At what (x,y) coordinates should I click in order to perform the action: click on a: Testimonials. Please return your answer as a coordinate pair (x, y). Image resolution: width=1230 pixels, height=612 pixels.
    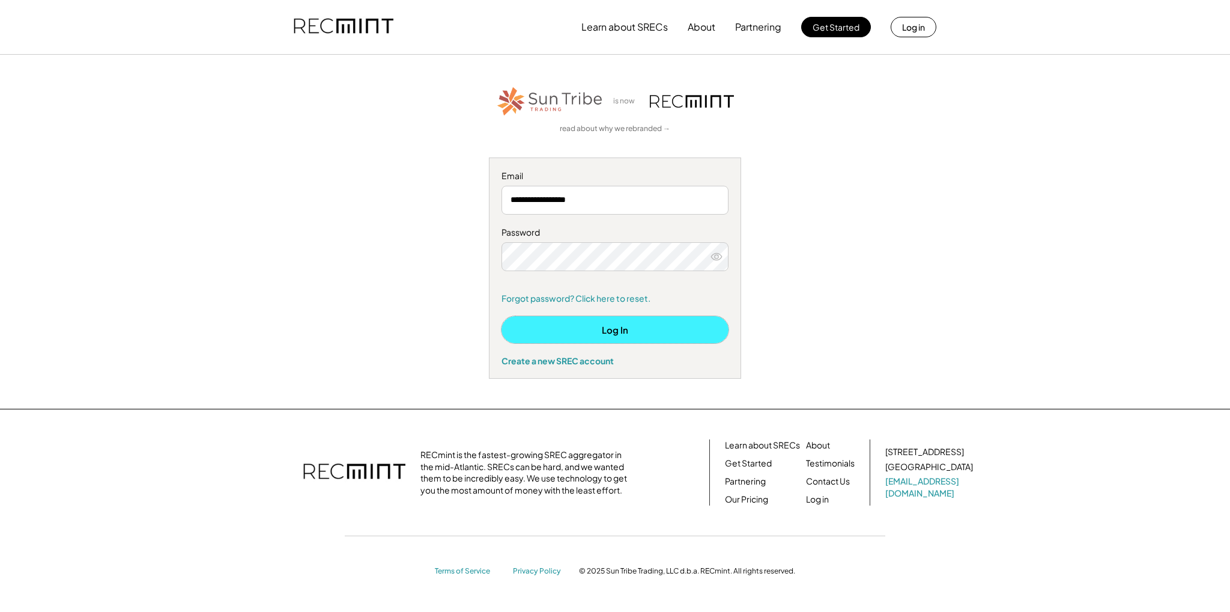
    Looking at the image, I should click on (830, 463).